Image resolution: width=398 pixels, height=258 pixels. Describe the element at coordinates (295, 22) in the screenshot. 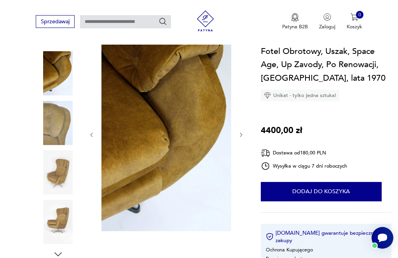

I see `button: Patyna B2B` at that location.